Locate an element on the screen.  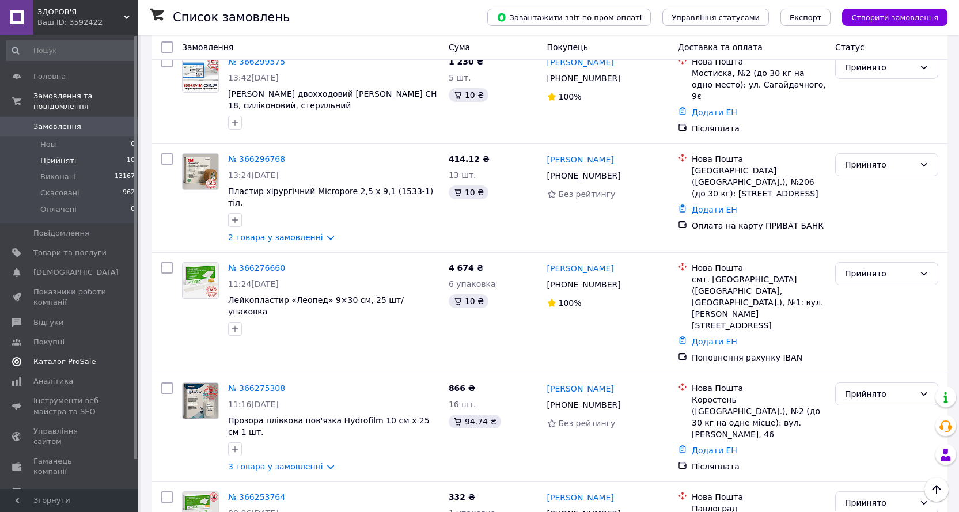
span: Прозора плівкова пов'язка Hydrofilm 10 см х 25 см 1 шт. is located at coordinates (329, 426).